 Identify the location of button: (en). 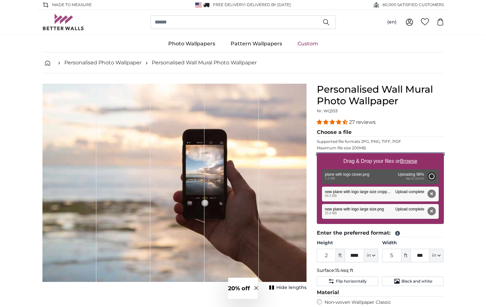
(392, 22).